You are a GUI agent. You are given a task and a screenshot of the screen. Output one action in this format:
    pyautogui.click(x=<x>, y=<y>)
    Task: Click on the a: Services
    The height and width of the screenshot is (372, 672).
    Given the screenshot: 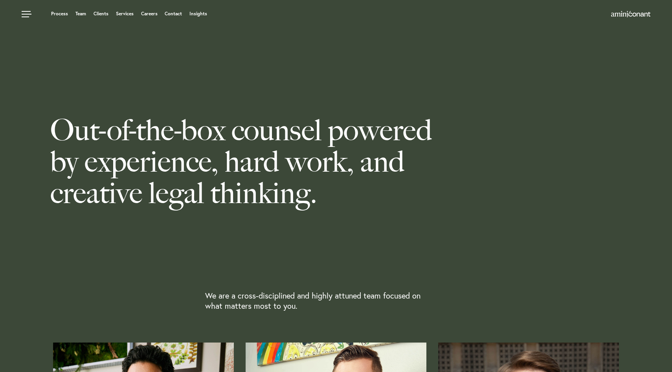 What is the action you would take?
    pyautogui.click(x=125, y=14)
    